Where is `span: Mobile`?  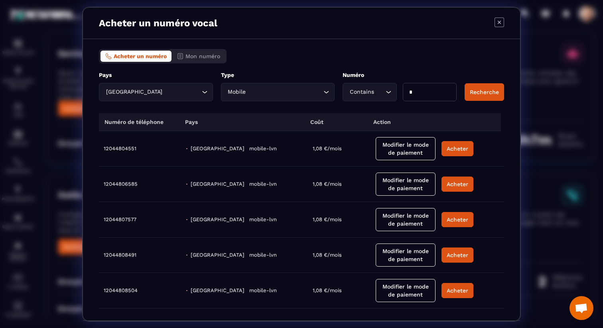
span: Mobile is located at coordinates (237, 92).